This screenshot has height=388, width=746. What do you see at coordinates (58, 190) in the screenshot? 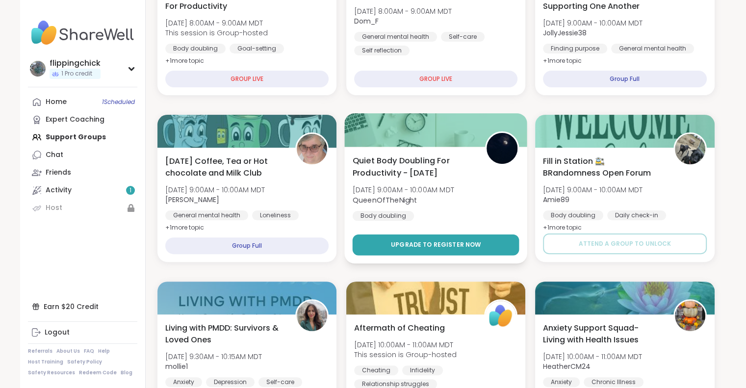
I see `div: Activity` at bounding box center [58, 190].